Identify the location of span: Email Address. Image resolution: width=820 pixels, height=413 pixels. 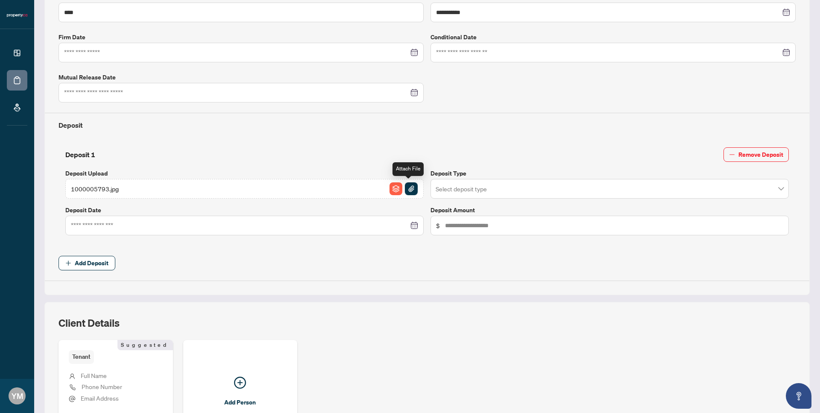
(100, 398).